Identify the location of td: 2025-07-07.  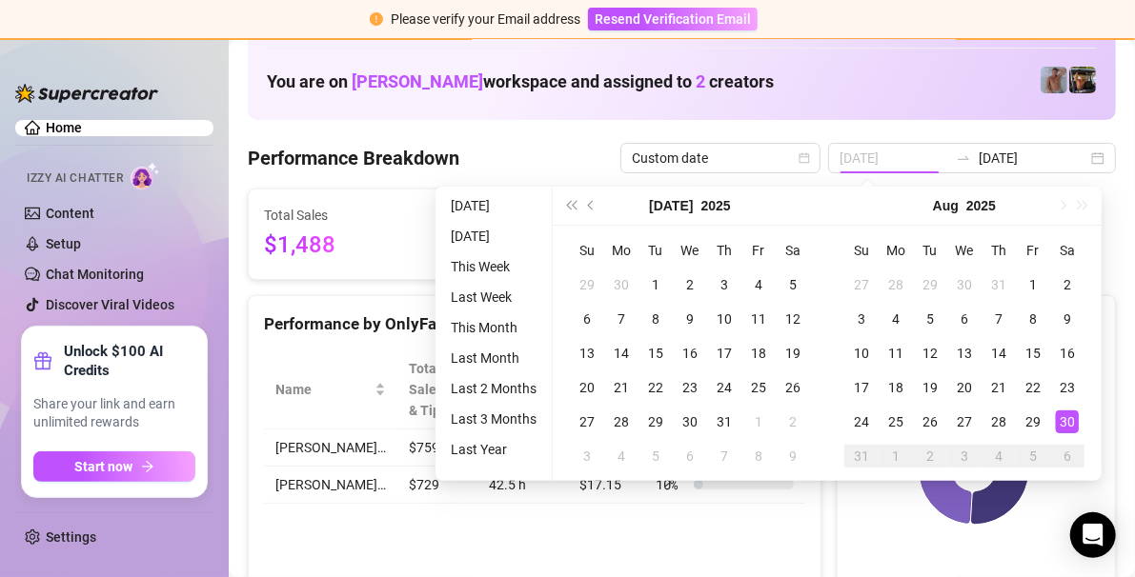
(621, 319).